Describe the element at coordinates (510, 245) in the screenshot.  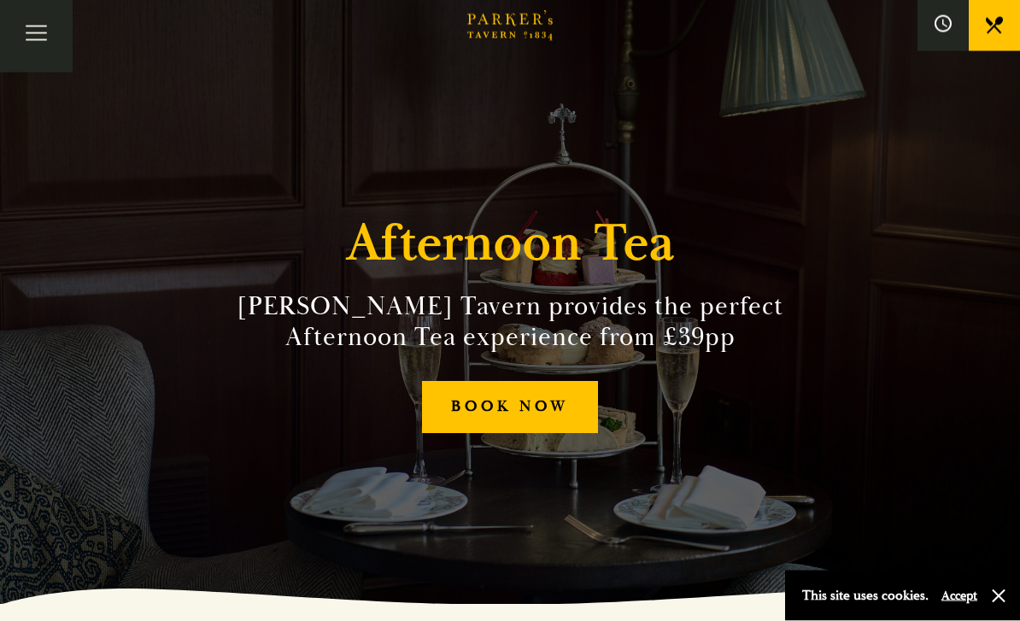
I see `h1: Afternoon Tea` at that location.